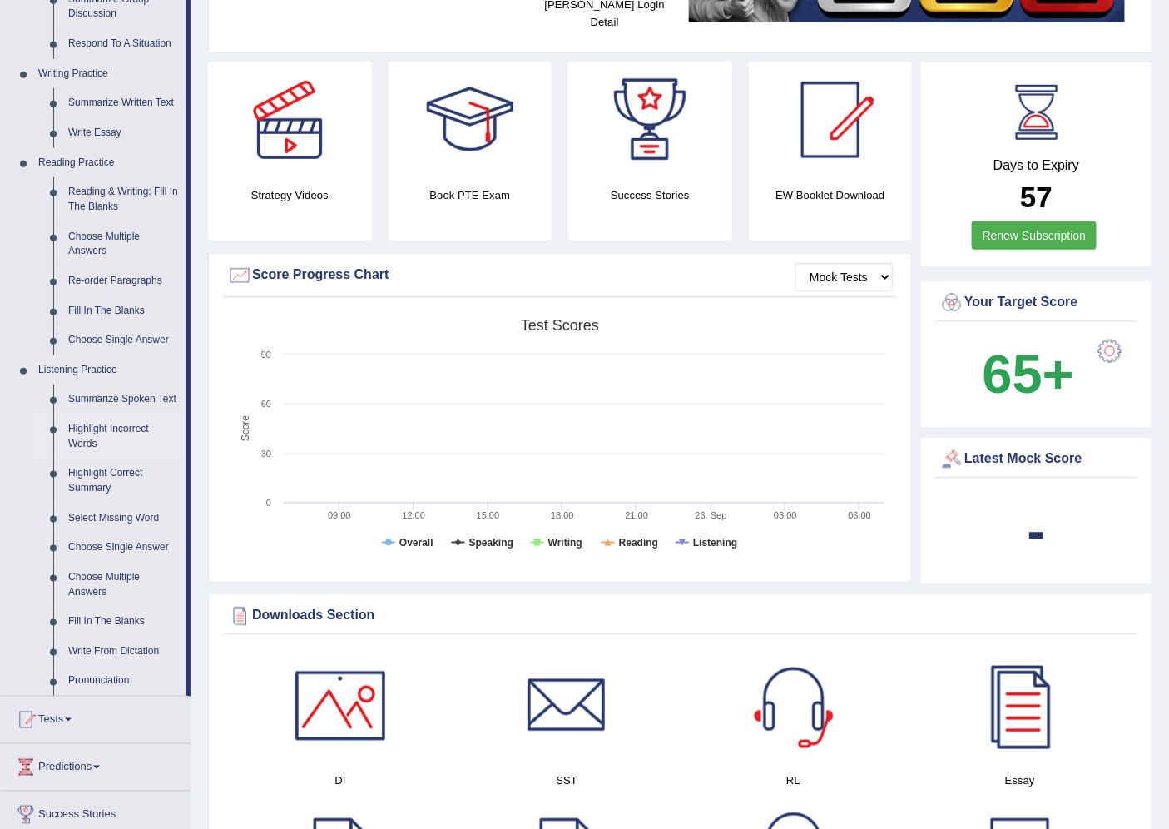  I want to click on tspan: Speaking, so click(491, 543).